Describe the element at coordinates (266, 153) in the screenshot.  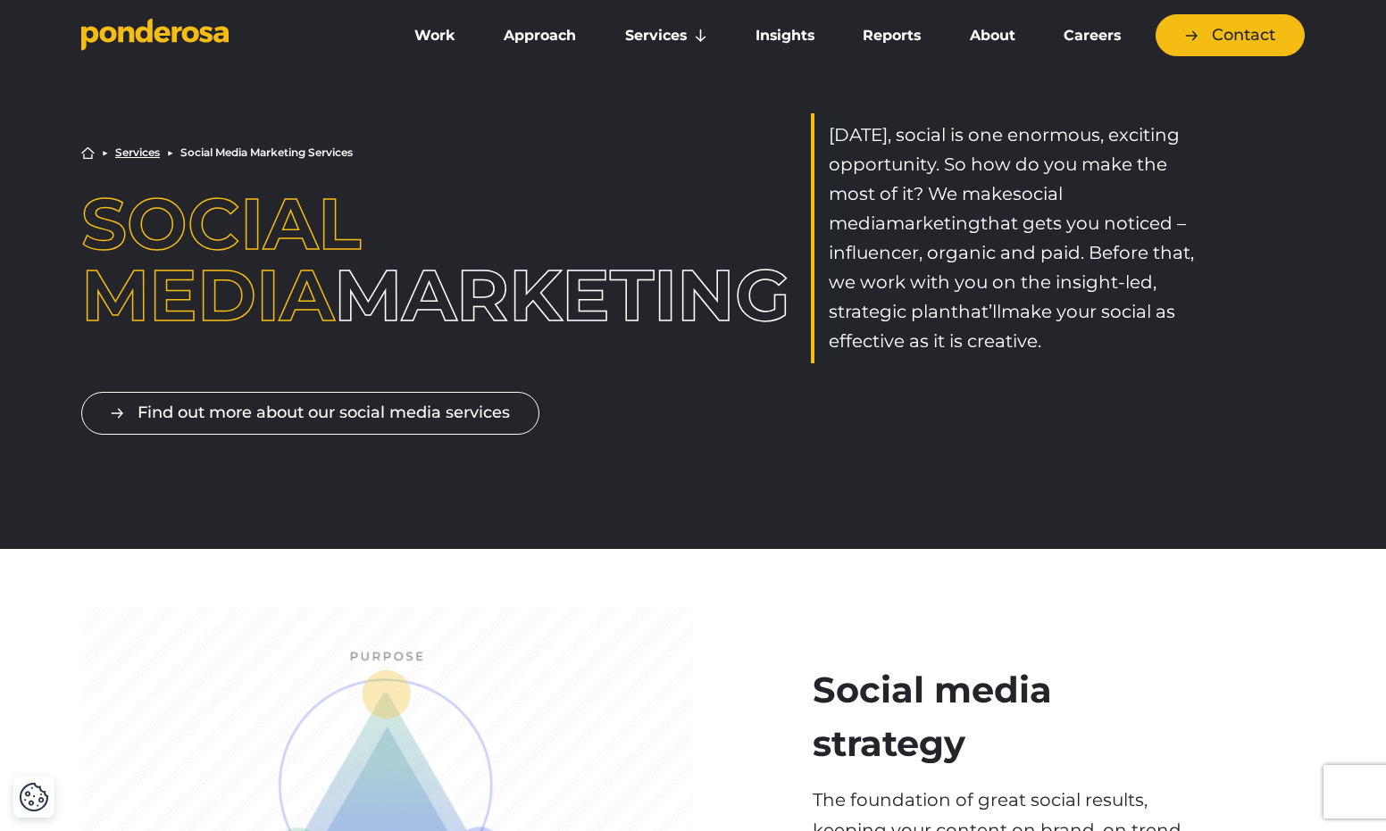
I see `li: Social Media Marketing Services` at that location.